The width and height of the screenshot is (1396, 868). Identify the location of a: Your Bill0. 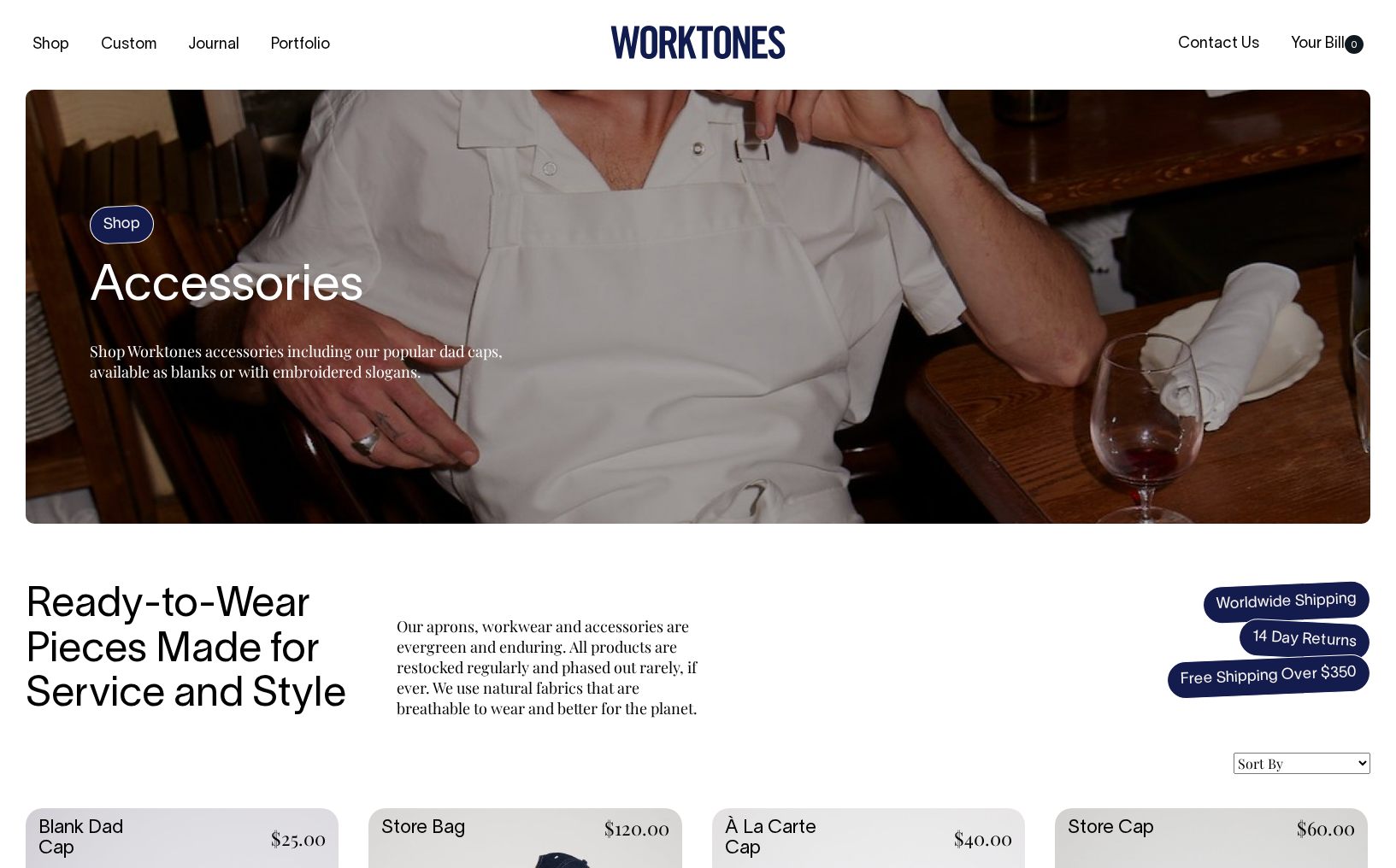
(1326, 43).